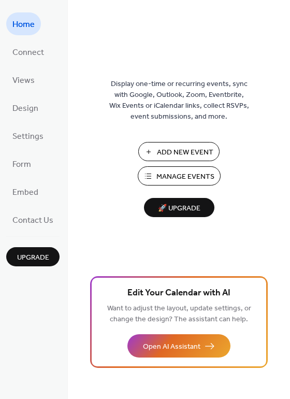  What do you see at coordinates (23, 81) in the screenshot?
I see `span: Views` at bounding box center [23, 81].